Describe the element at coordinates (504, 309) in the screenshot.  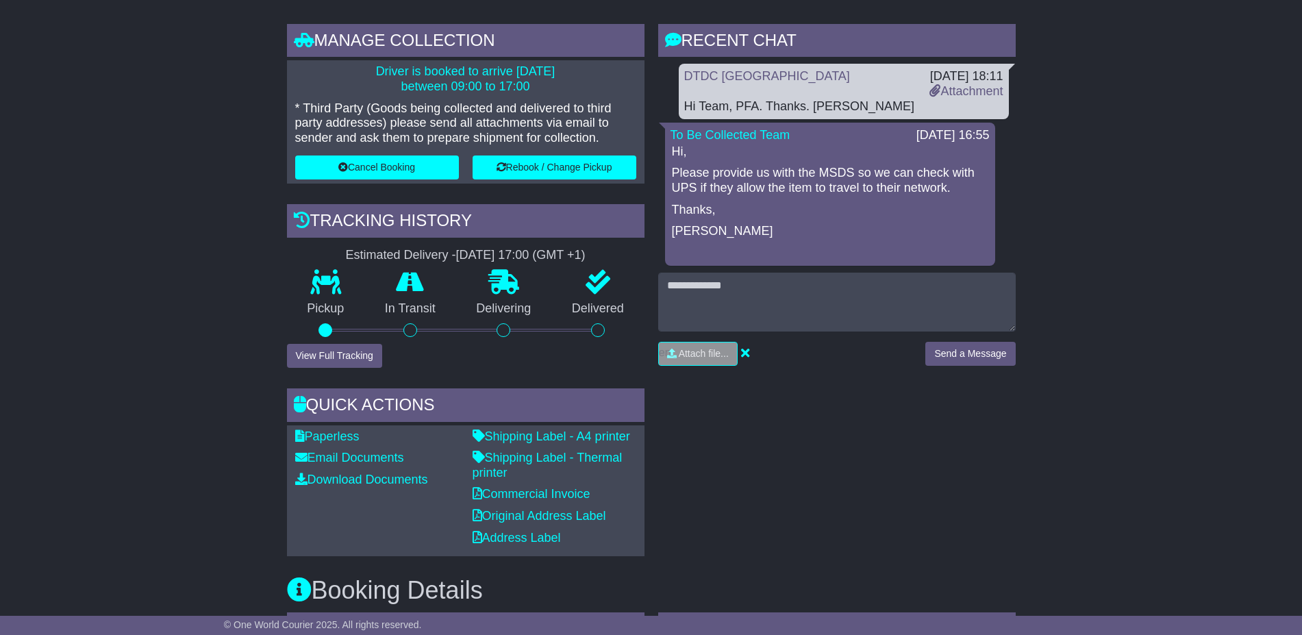
I see `p: Delivering` at that location.